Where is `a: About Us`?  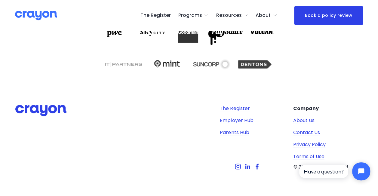
a: About Us is located at coordinates (304, 121).